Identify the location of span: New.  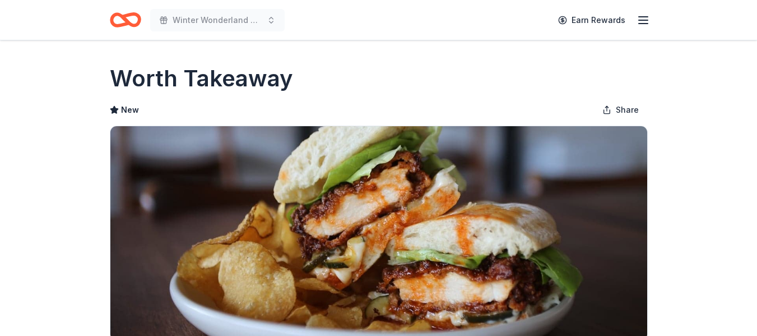
(130, 110).